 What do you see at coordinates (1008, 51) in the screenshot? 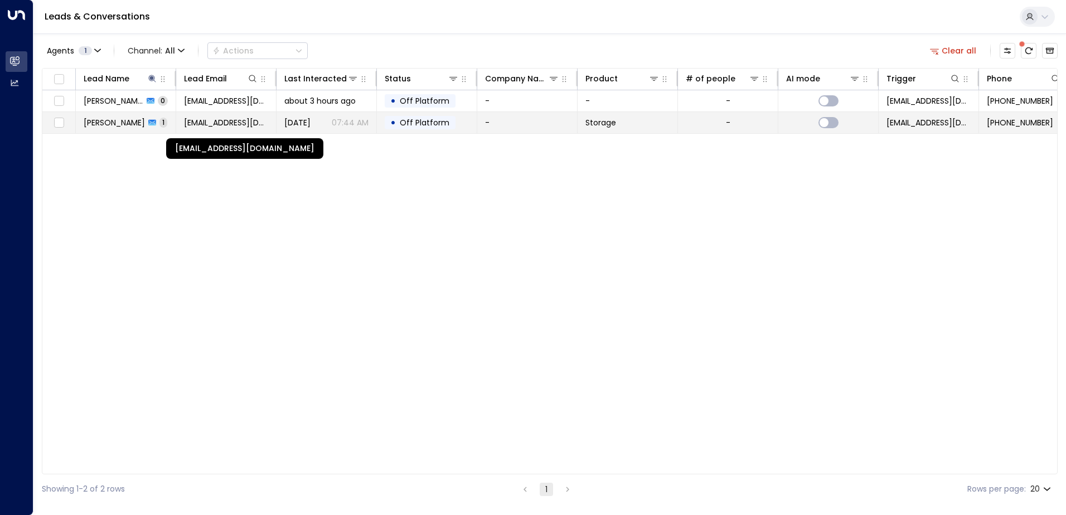
I see `button: Customize` at bounding box center [1008, 51].